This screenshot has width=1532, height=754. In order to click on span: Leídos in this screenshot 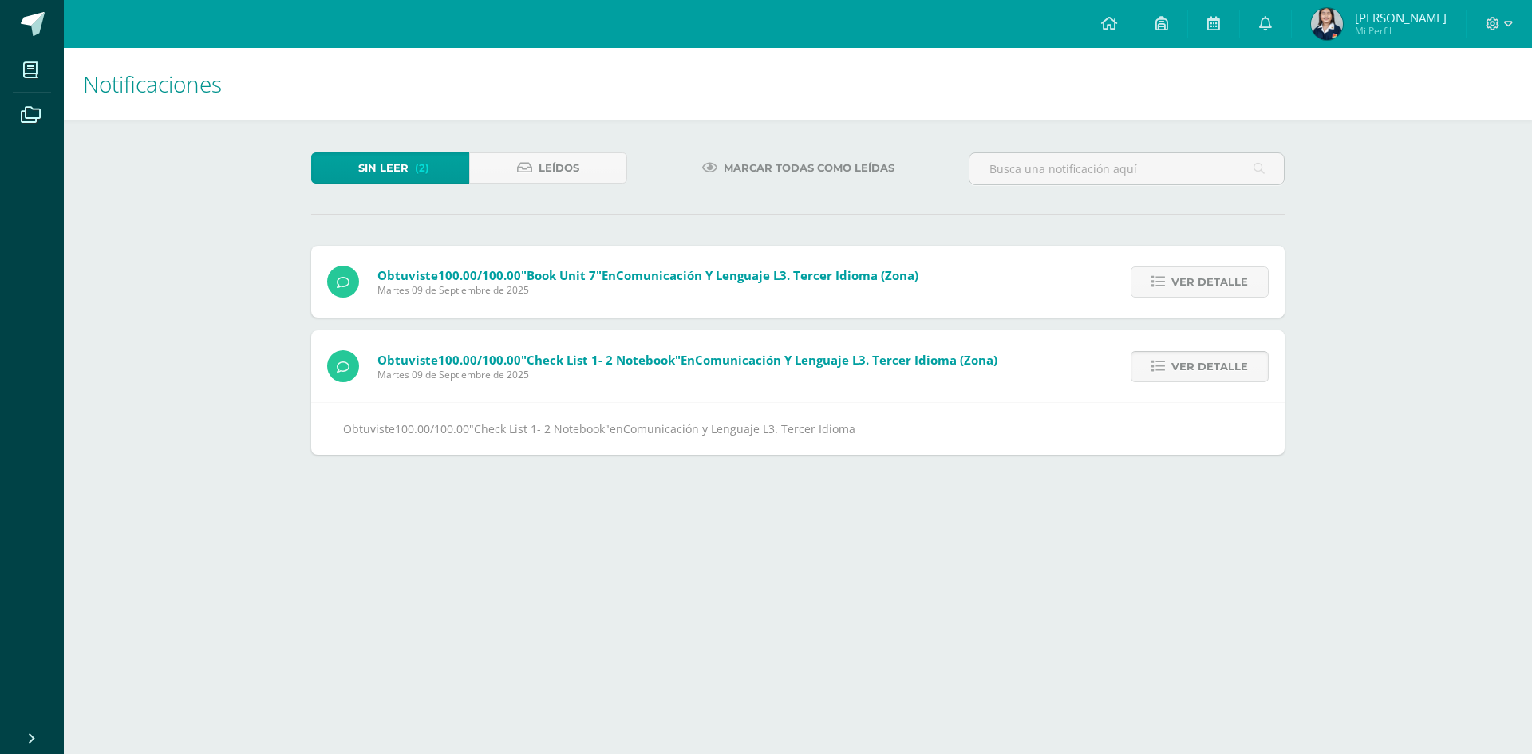, I will do `click(559, 168)`.